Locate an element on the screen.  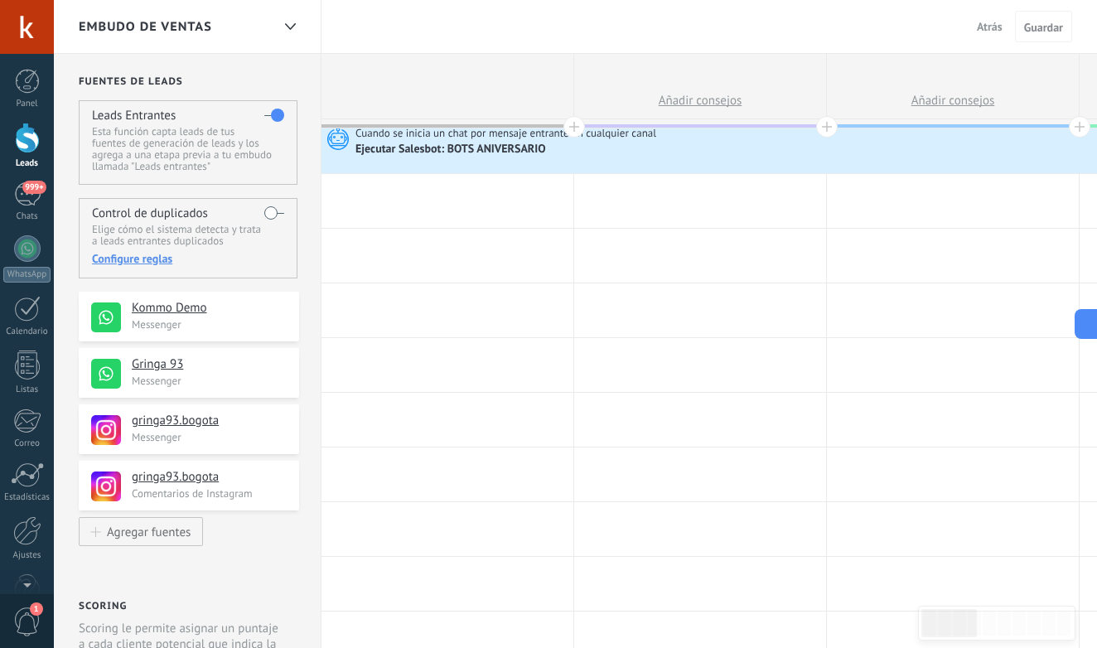
div: Agregar fuentes is located at coordinates (148, 531).